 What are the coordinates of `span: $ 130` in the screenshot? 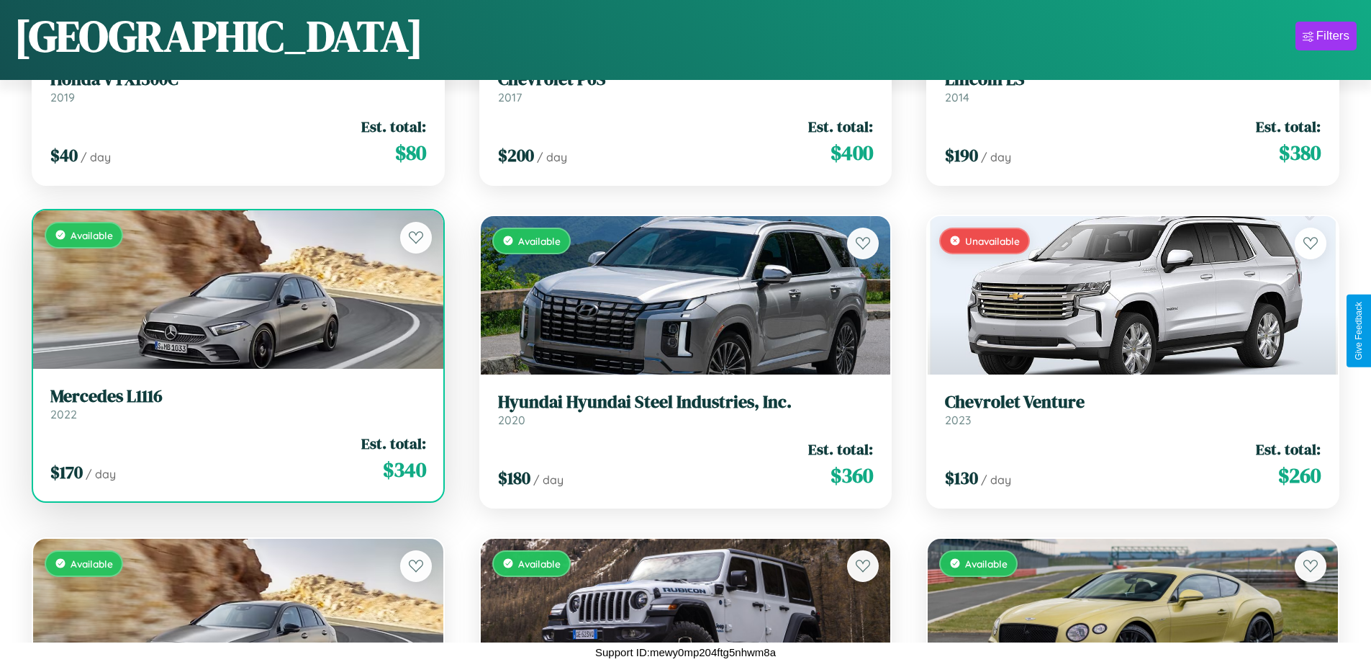 It's located at (962, 477).